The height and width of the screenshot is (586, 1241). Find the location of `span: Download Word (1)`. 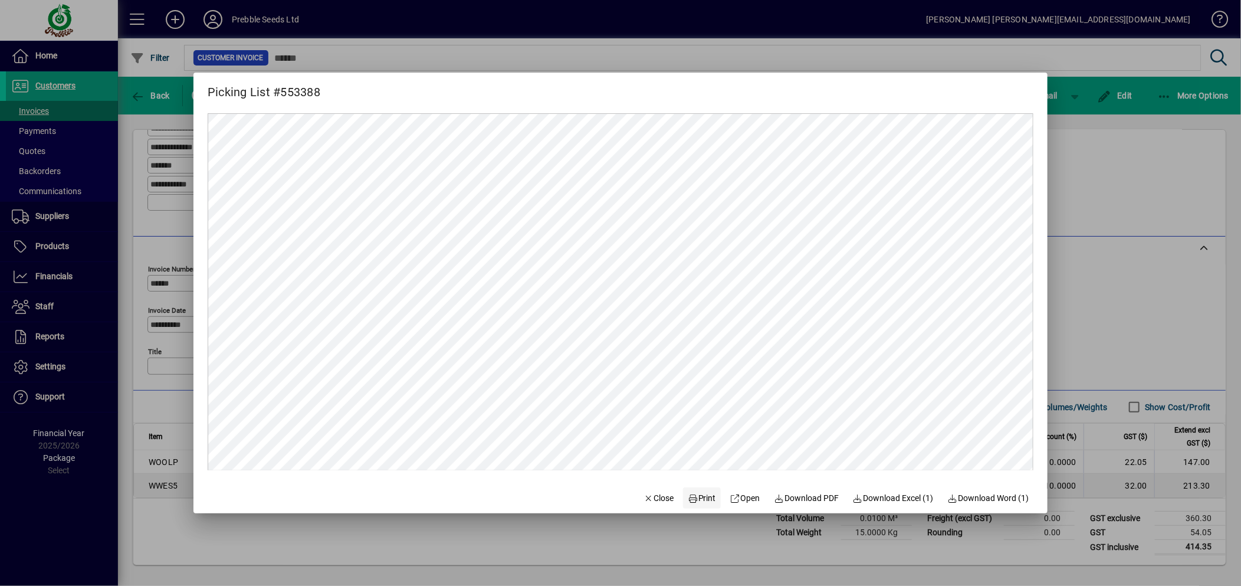

span: Download Word (1) is located at coordinates (989, 498).